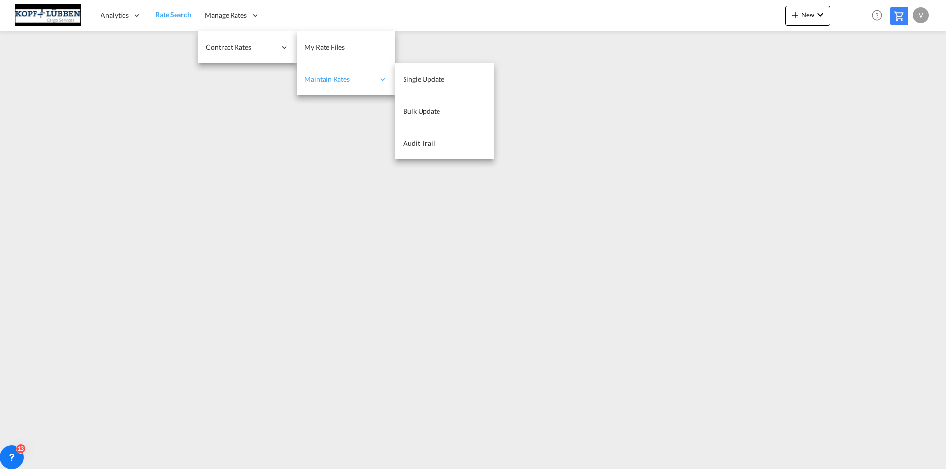 Image resolution: width=946 pixels, height=469 pixels. Describe the element at coordinates (241, 47) in the screenshot. I see `span: Contract Rates` at that location.